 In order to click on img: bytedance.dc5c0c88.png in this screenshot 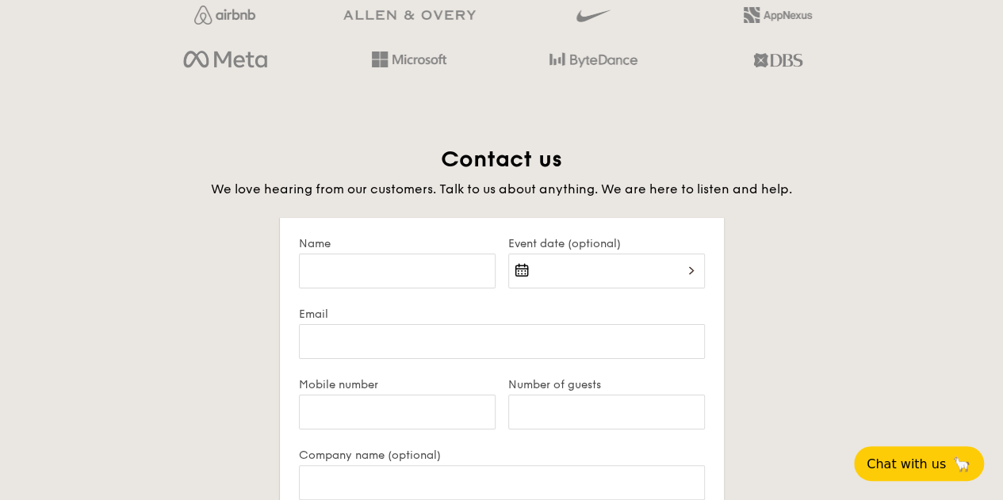, I will do `click(593, 60)`.